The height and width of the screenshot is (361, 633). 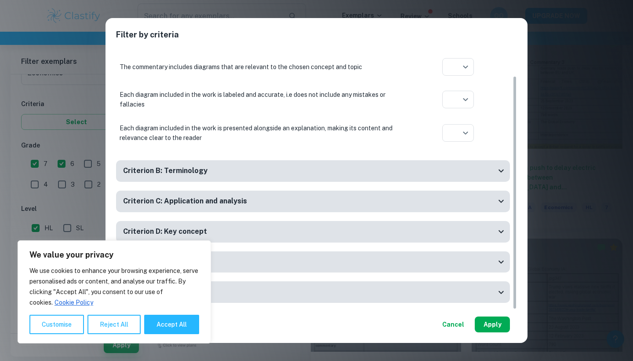 What do you see at coordinates (165, 171) in the screenshot?
I see `h6: Criterion B: Terminology` at bounding box center [165, 171].